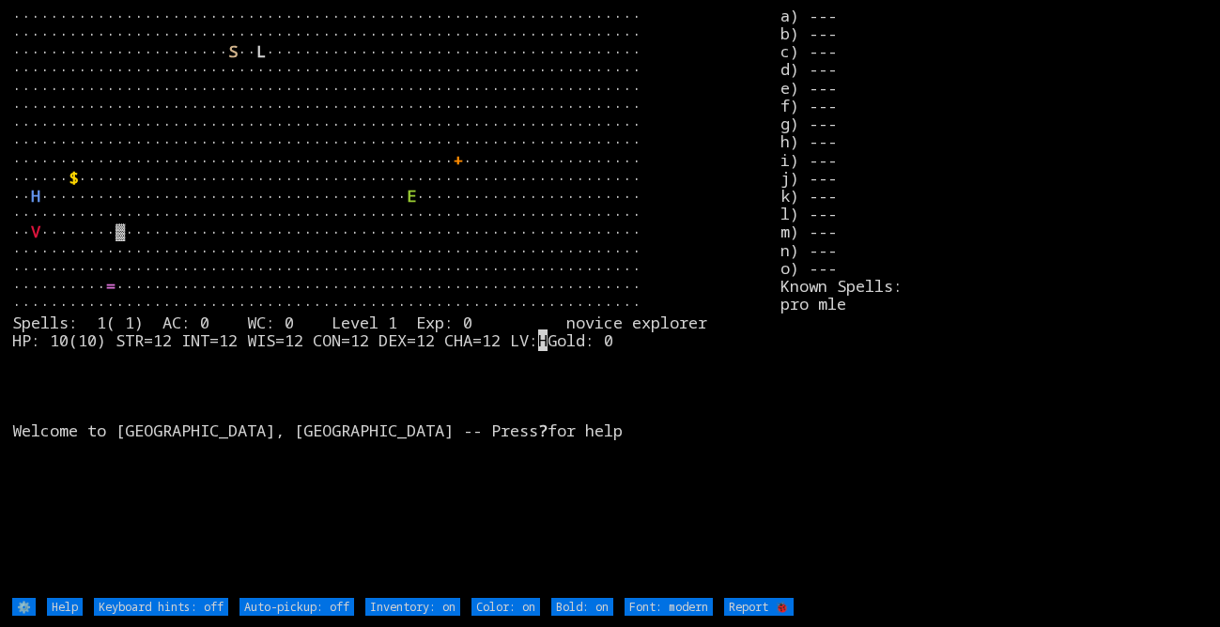  What do you see at coordinates (543, 340) in the screenshot?
I see `mark: H` at bounding box center [543, 340].